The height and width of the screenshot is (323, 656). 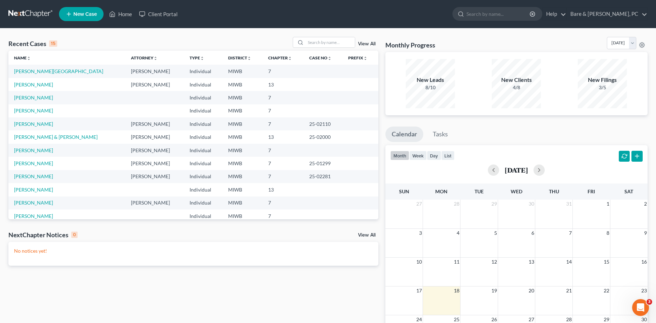 I want to click on span: 21, so click(x=569, y=290).